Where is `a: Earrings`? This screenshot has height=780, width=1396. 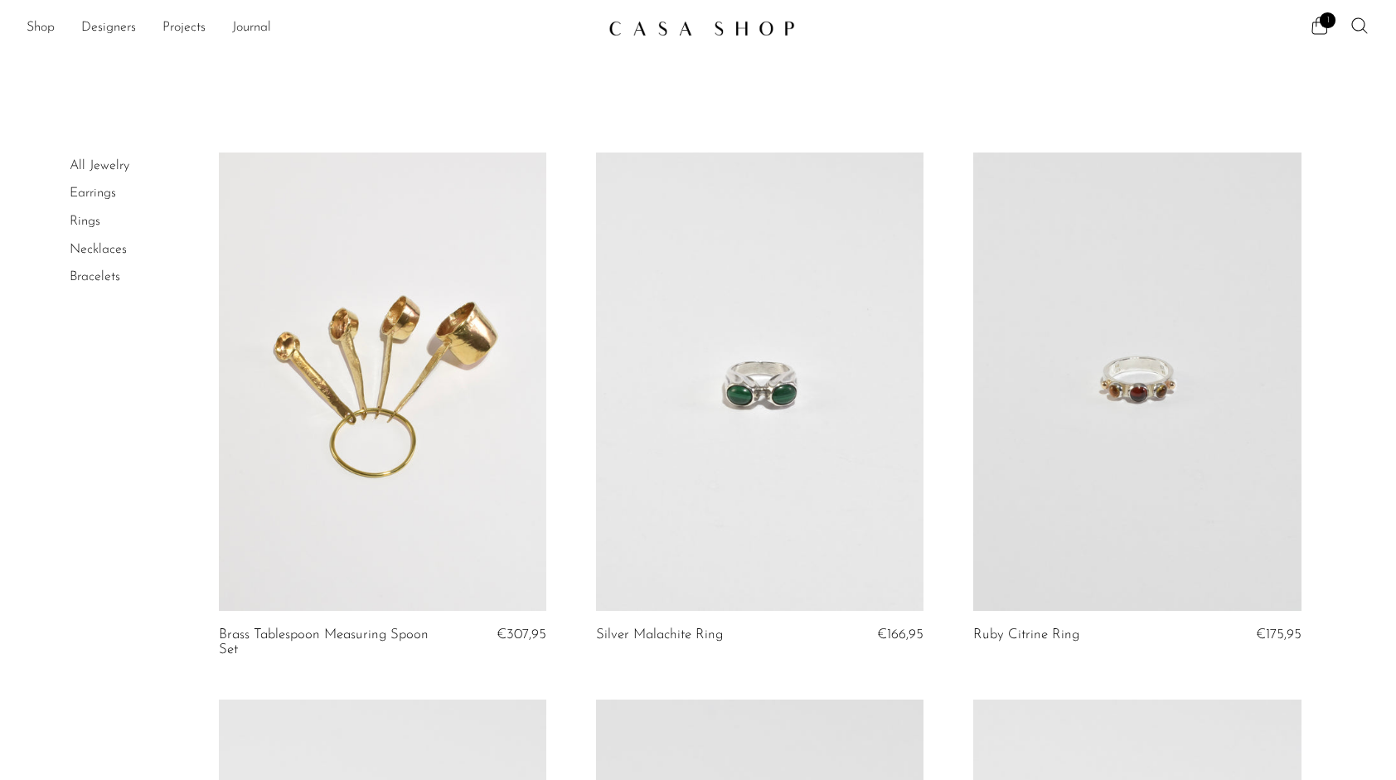
a: Earrings is located at coordinates (93, 193).